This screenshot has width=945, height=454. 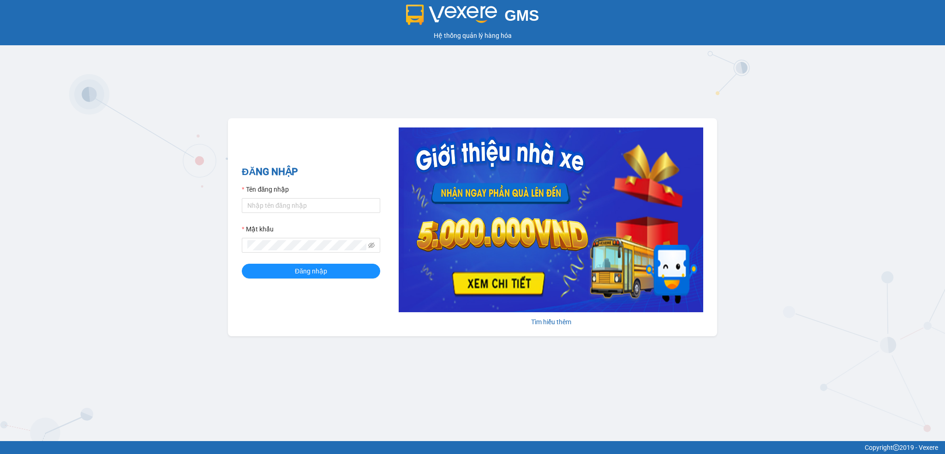 I want to click on input: Mật khẩu, so click(x=307, y=245).